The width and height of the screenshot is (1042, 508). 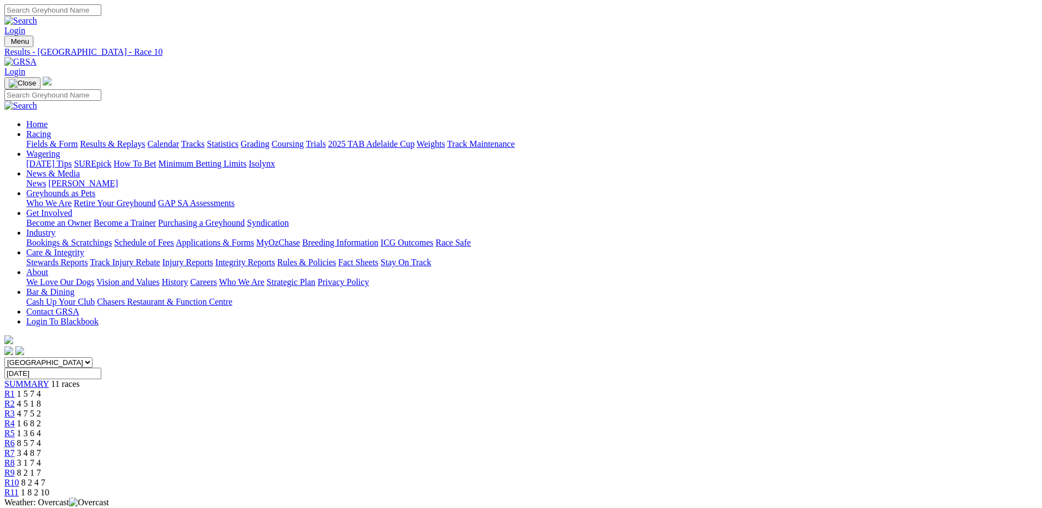 I want to click on a: Track Injury Rebate, so click(x=125, y=262).